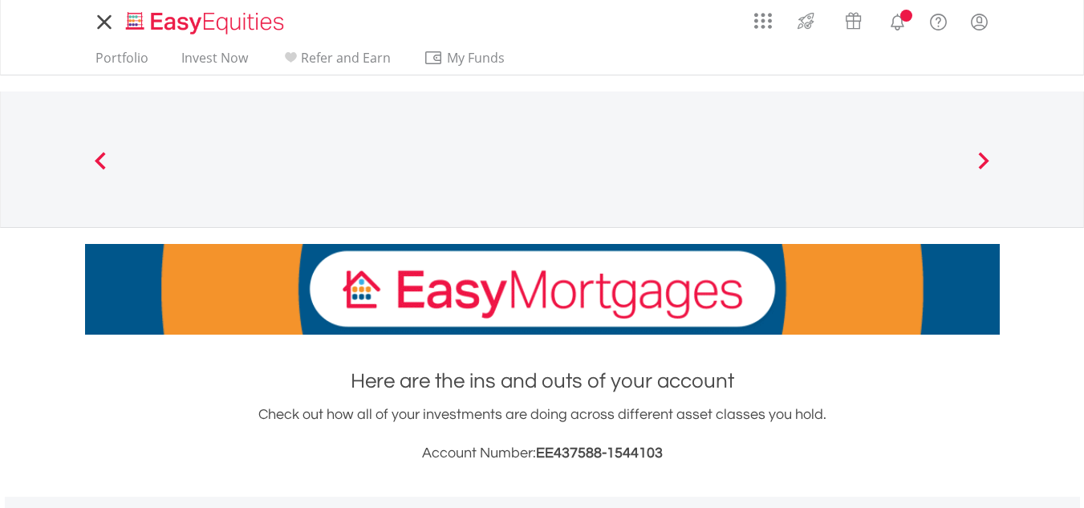 The width and height of the screenshot is (1084, 508). What do you see at coordinates (542, 434) in the screenshot?
I see `div: Check out how all of your investments are doing across different asset classes you hold.` at bounding box center [542, 434].